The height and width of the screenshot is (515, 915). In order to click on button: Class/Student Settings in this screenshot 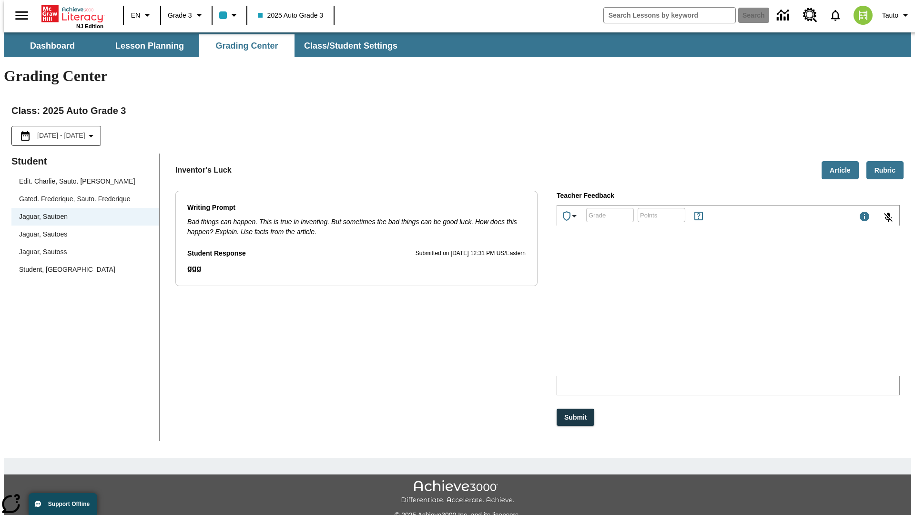, I will do `click(351, 46)`.